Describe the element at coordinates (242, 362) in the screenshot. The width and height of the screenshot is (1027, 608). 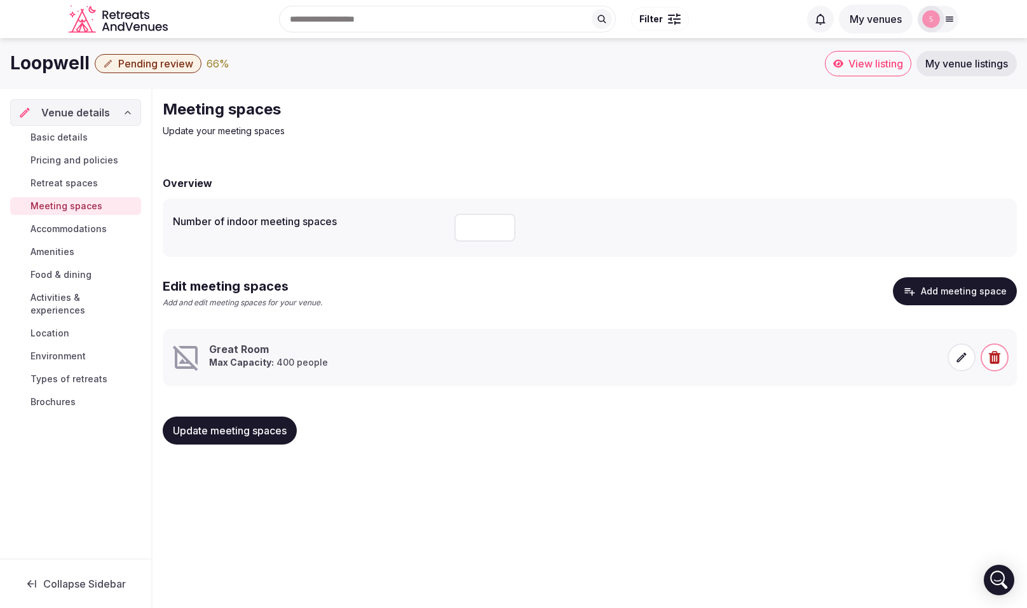
I see `strong: Max Capacity:` at that location.